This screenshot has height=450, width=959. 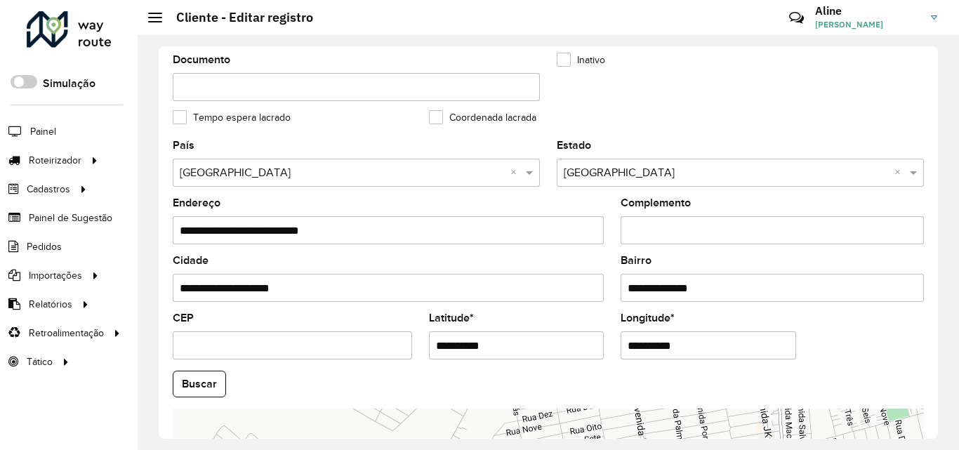 I want to click on a: Contato Rápido, so click(x=796, y=18).